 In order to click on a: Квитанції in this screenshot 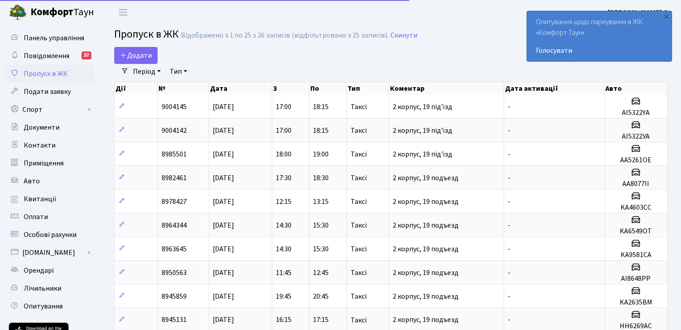, I will do `click(49, 199)`.